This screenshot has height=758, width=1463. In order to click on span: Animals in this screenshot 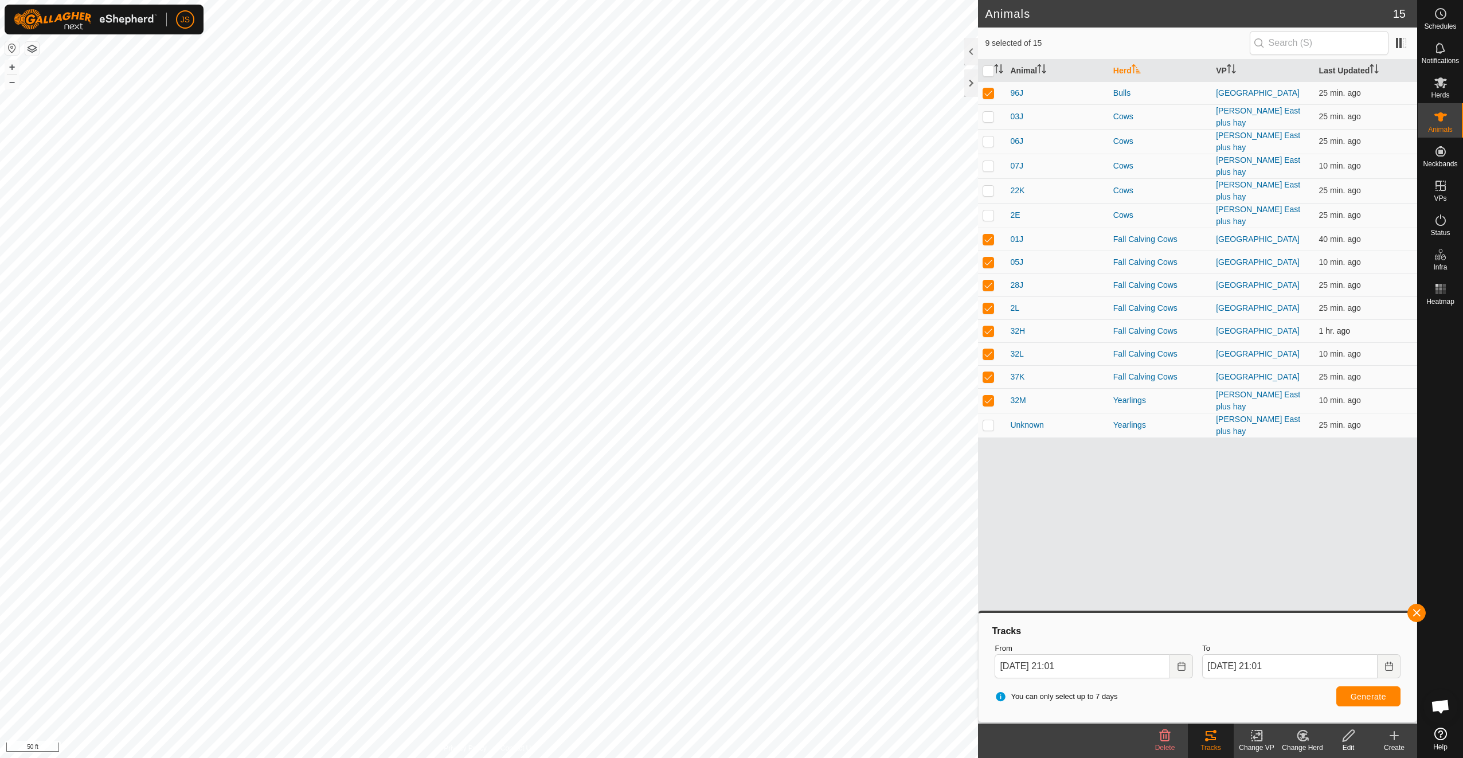, I will do `click(1440, 130)`.